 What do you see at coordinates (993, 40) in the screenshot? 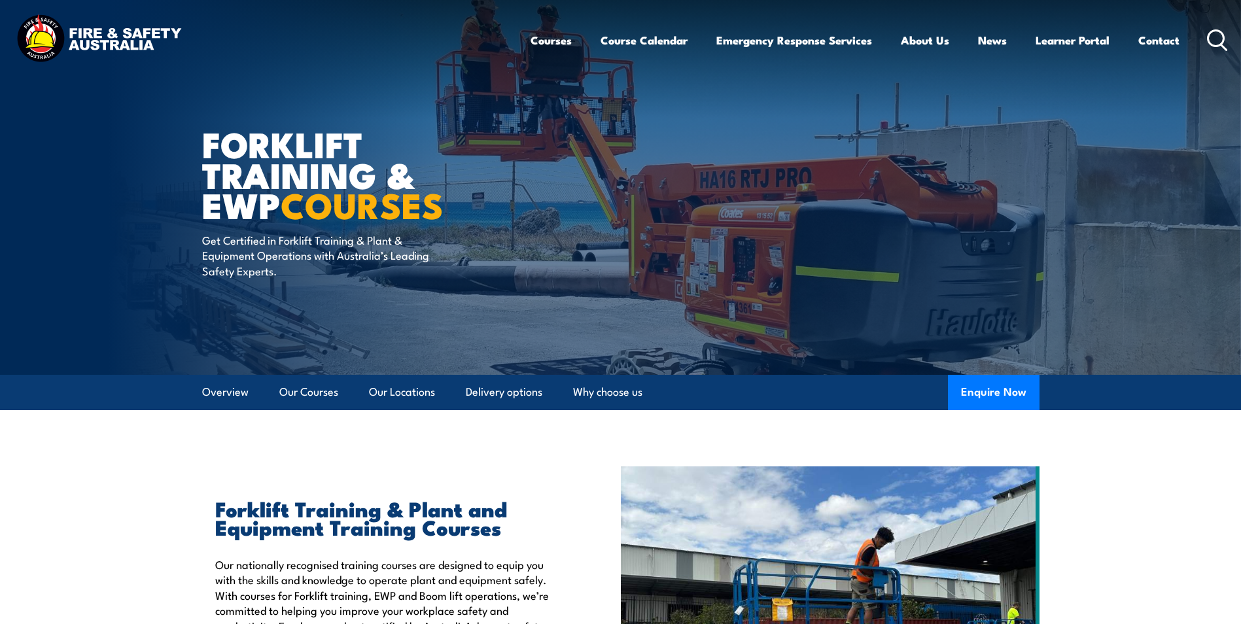
I see `a: News` at bounding box center [993, 40].